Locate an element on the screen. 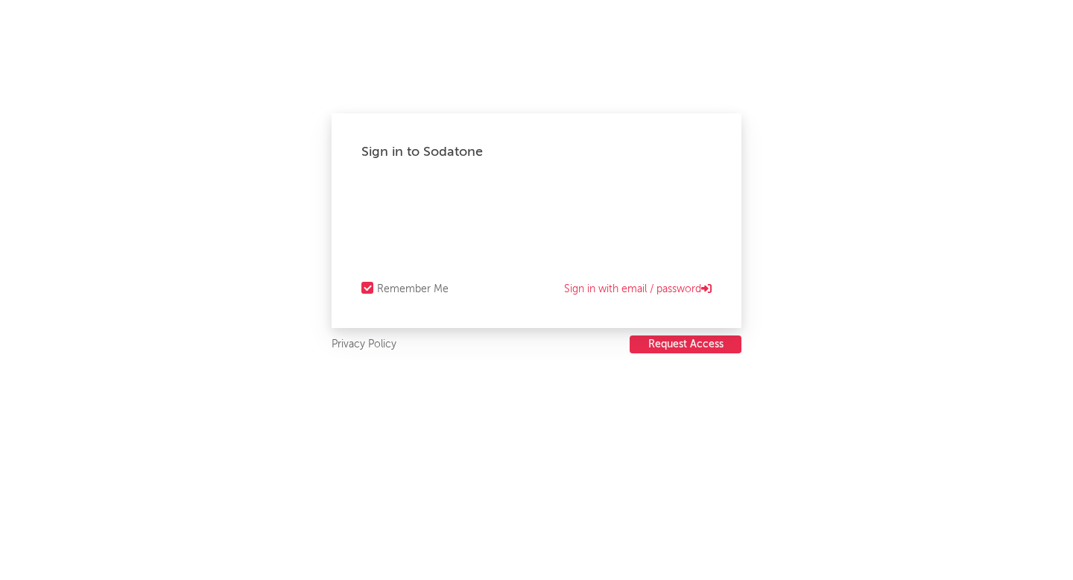 This screenshot has width=1073, height=580. button: Request Access is located at coordinates (686, 344).